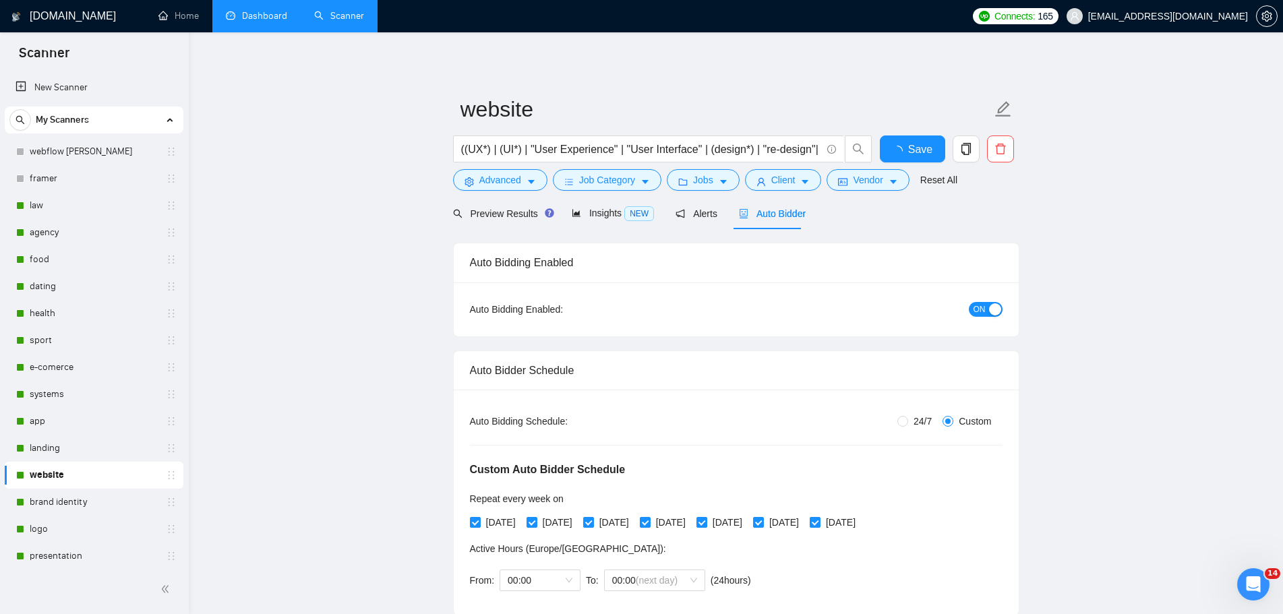  What do you see at coordinates (938, 180) in the screenshot?
I see `a: Reset All` at bounding box center [938, 180].